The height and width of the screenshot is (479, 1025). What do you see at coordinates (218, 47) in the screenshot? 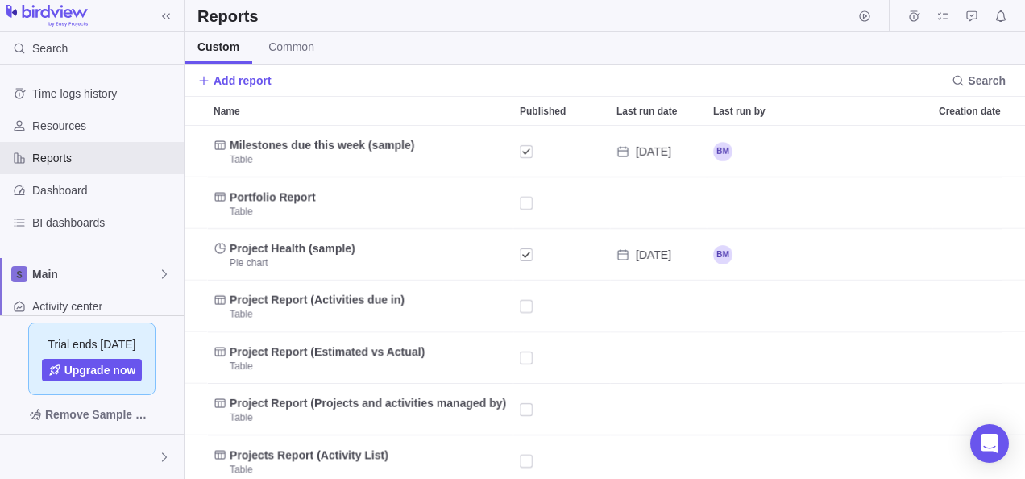
I see `span: Custom` at bounding box center [218, 47].